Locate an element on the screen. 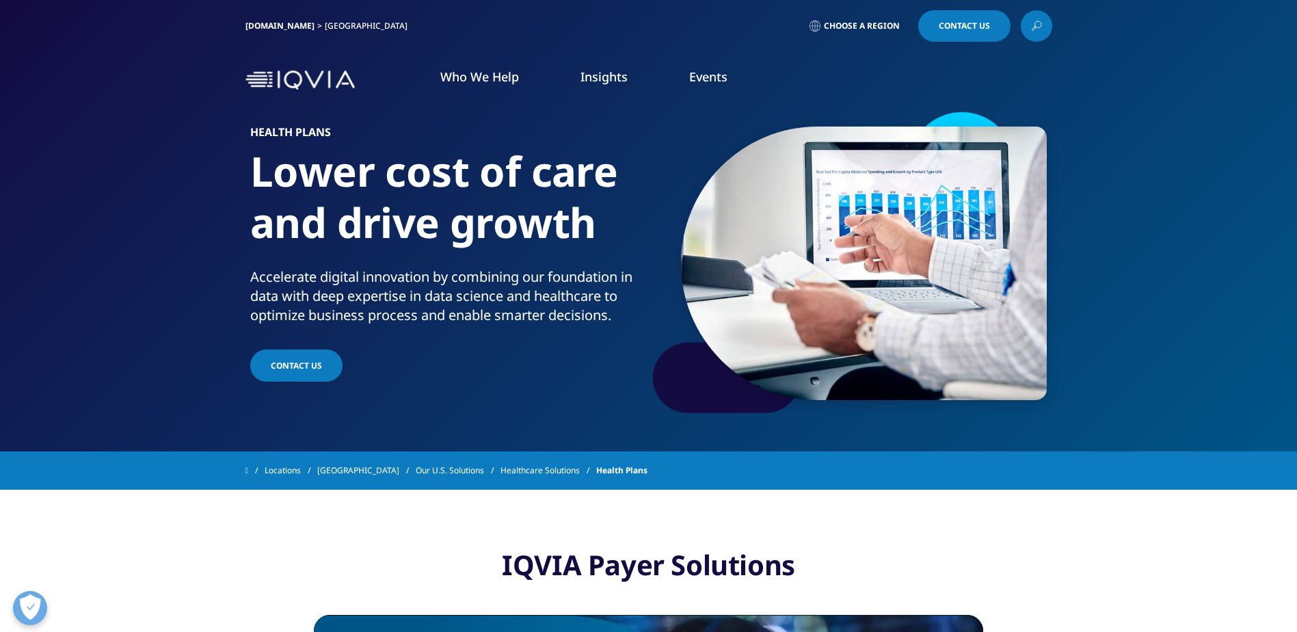  nav: Primary is located at coordinates (706, 80).